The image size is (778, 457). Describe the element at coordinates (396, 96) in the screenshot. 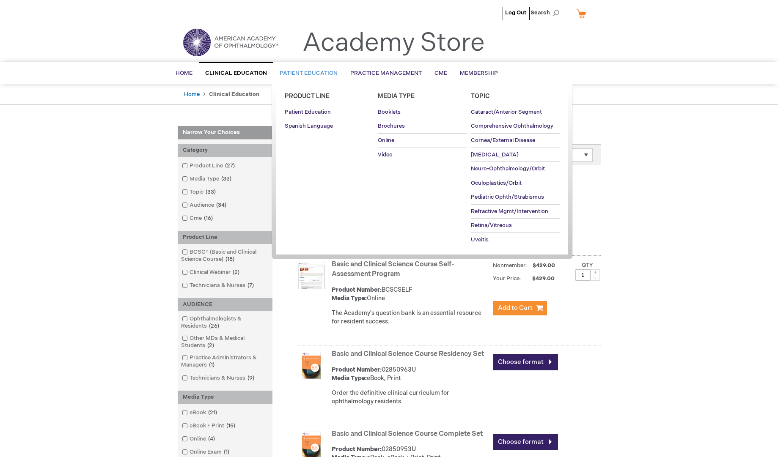

I see `span: Media Type` at that location.